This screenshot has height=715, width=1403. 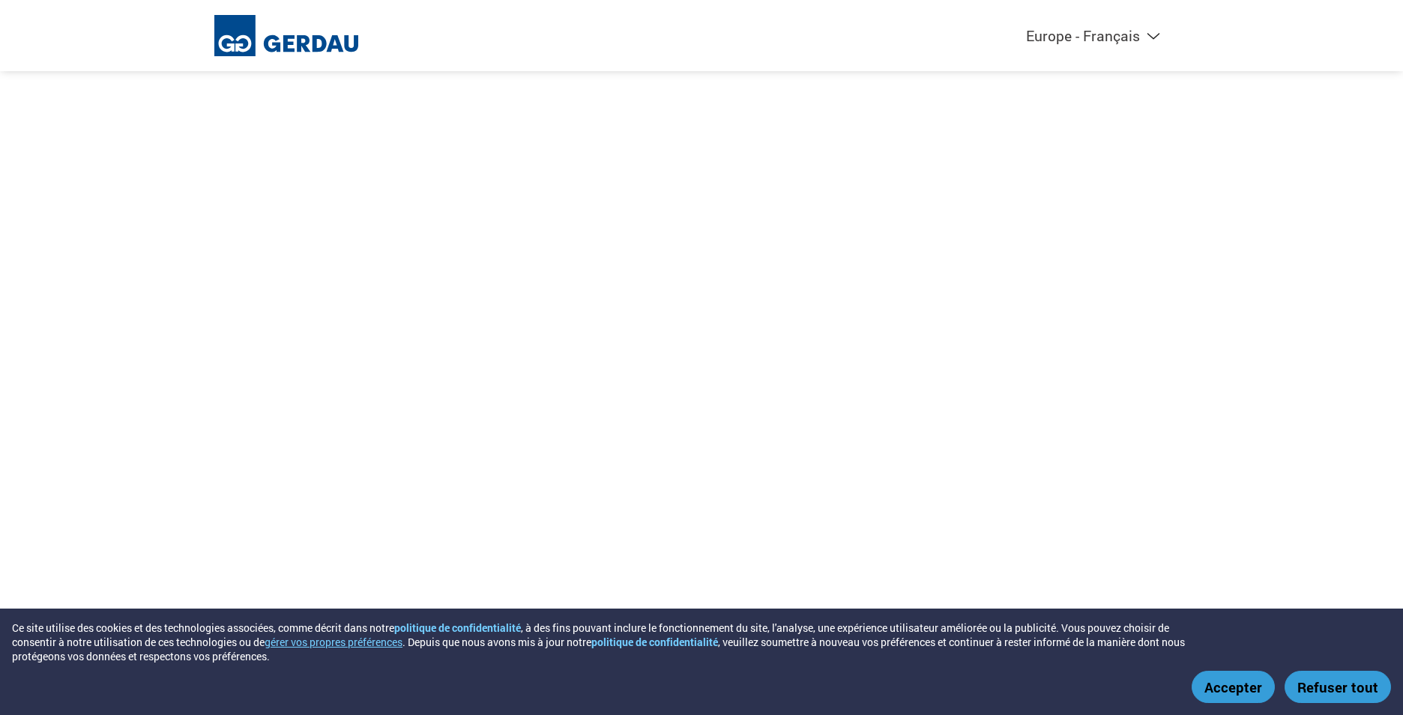 I want to click on div: Ce site utilise des cookies et des technologies associées, comme décrit dans notre , à des fins p..., so click(x=604, y=642).